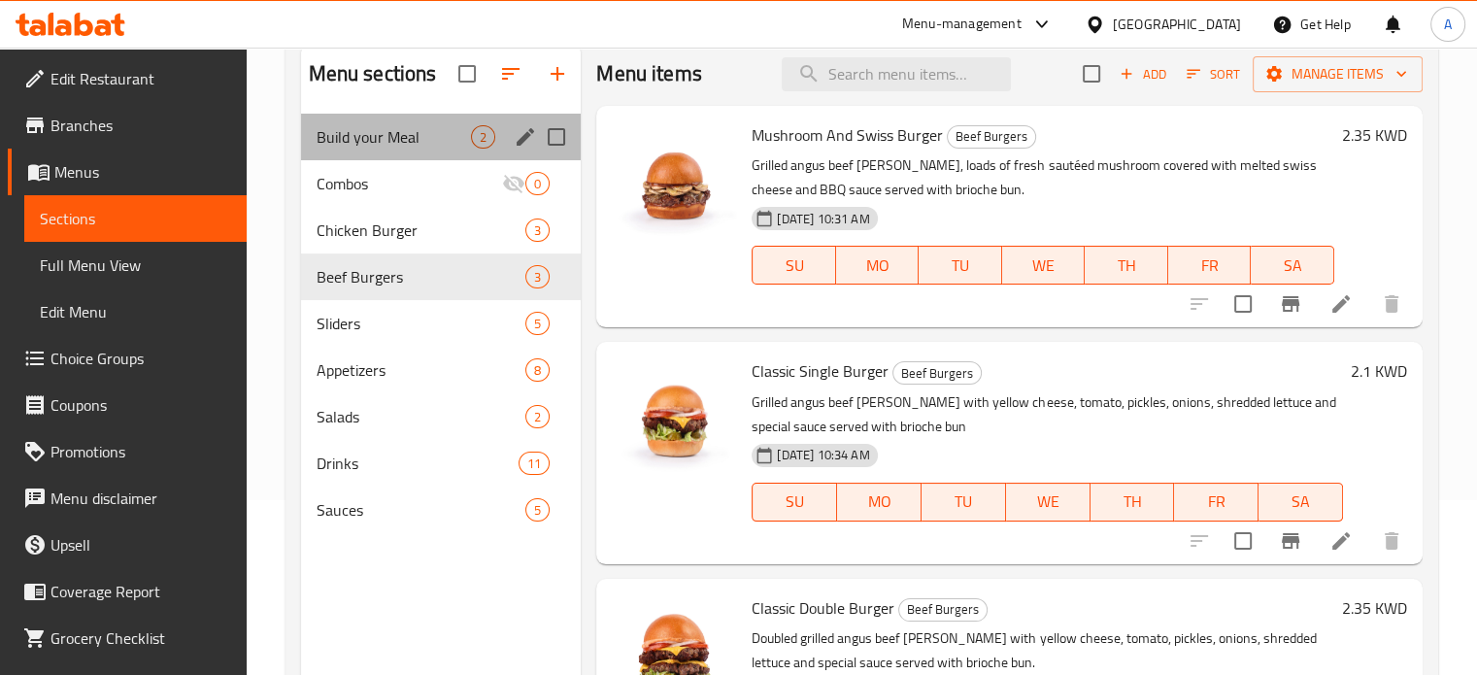  I want to click on img: Mushroom And Swiss Burger, so click(674, 183).